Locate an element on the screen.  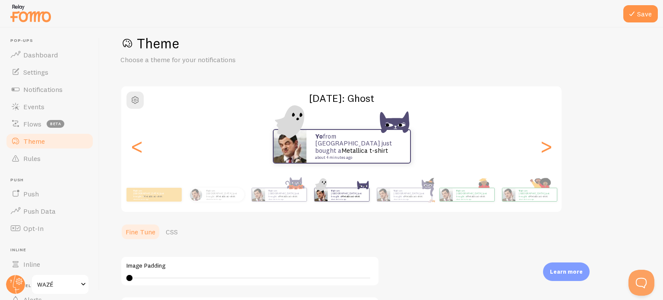
a: Settings is located at coordinates (50, 72).